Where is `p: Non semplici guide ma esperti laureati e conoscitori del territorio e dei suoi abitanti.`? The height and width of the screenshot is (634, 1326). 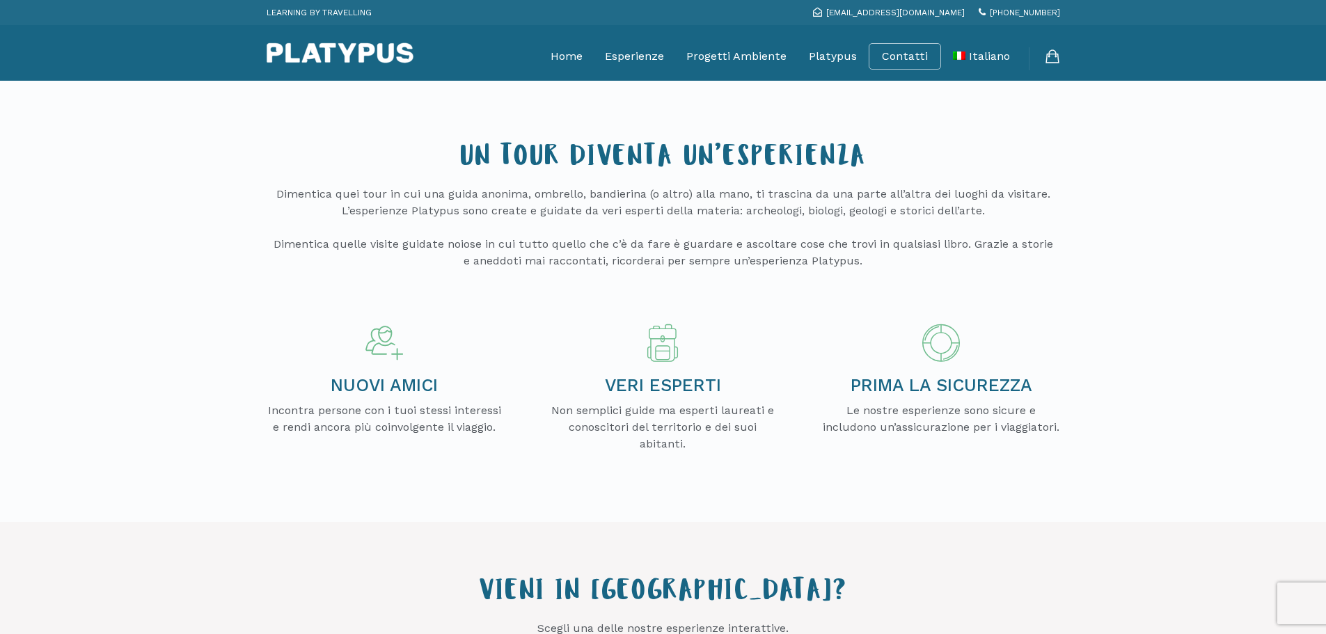
p: Non semplici guide ma esperti laureati e conoscitori del territorio e dei suoi abitanti. is located at coordinates (663, 427).